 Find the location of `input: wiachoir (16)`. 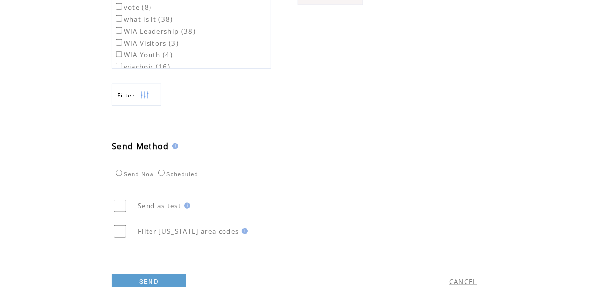

input: wiachoir (16) is located at coordinates (119, 66).